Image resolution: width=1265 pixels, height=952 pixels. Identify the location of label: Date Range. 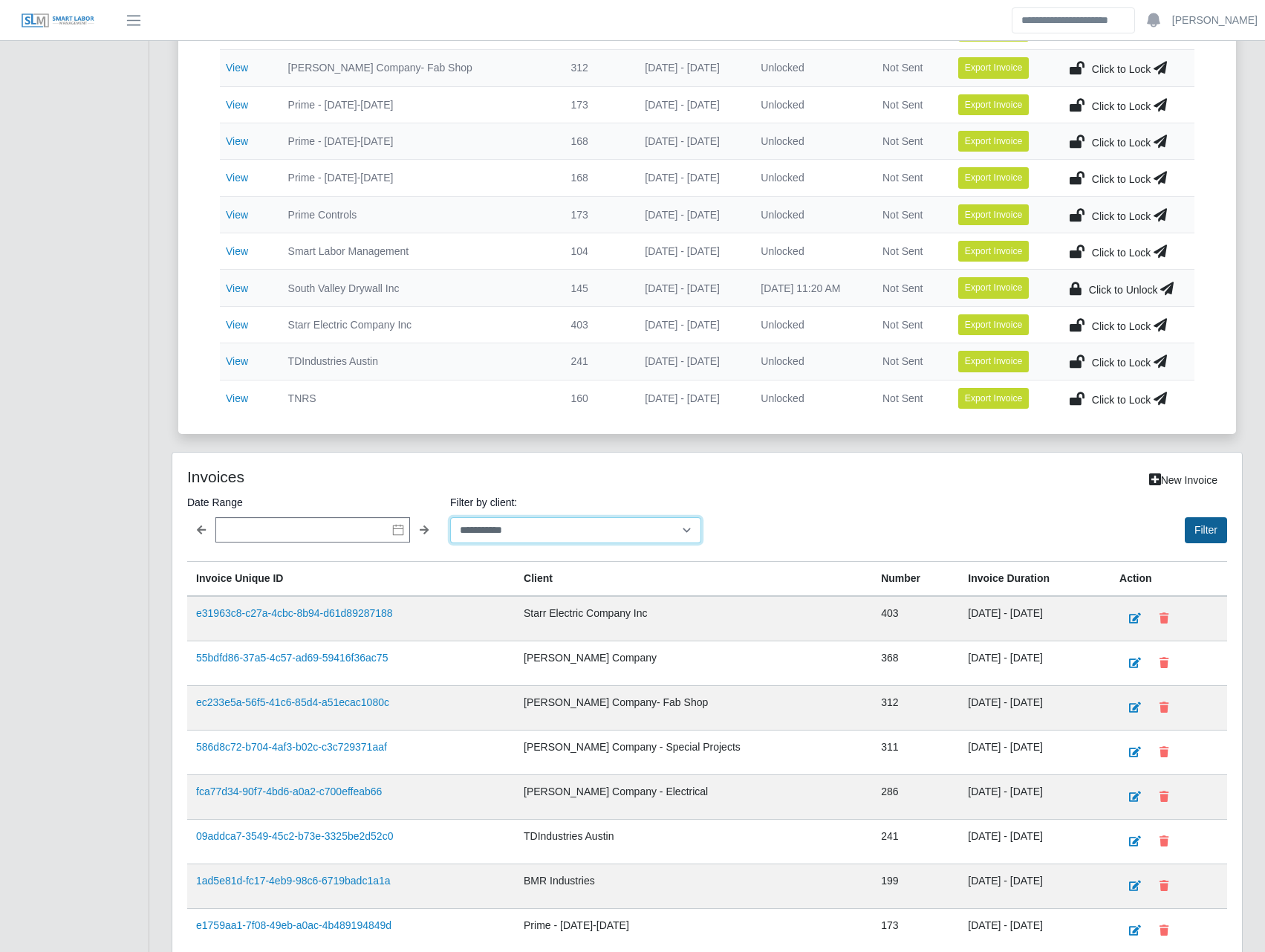
(313, 502).